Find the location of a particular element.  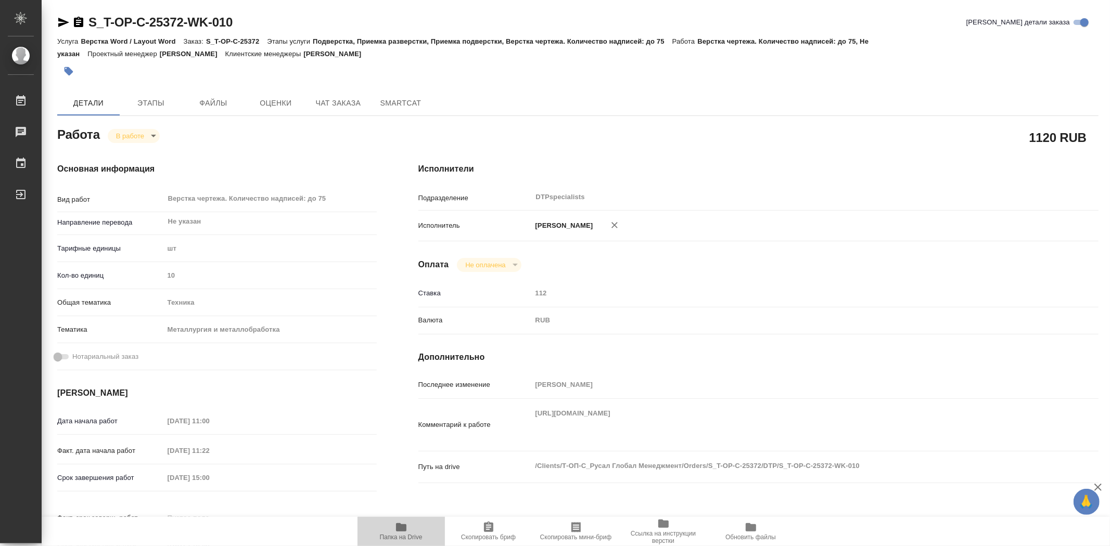

p: Дата начала работ is located at coordinates (110, 421).